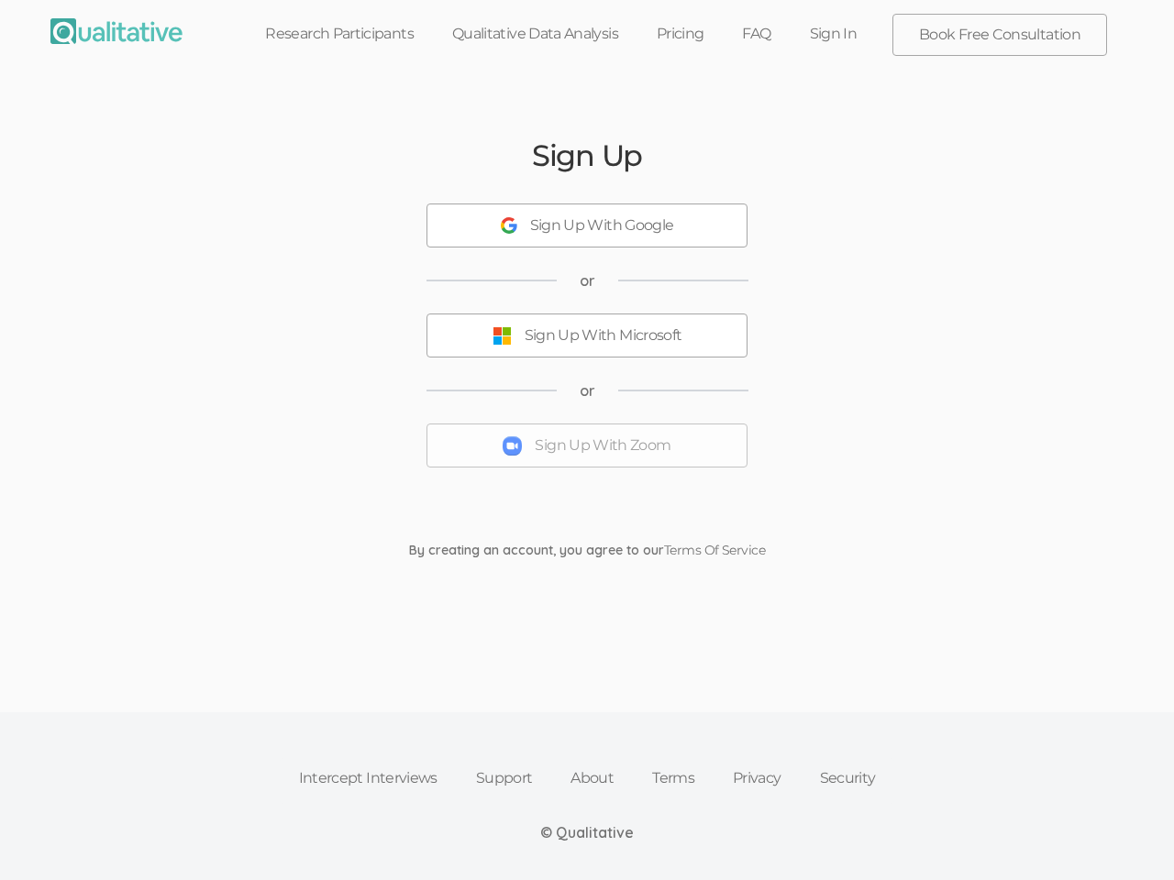 Image resolution: width=1174 pixels, height=880 pixels. I want to click on div: Sign Up With Google, so click(602, 226).